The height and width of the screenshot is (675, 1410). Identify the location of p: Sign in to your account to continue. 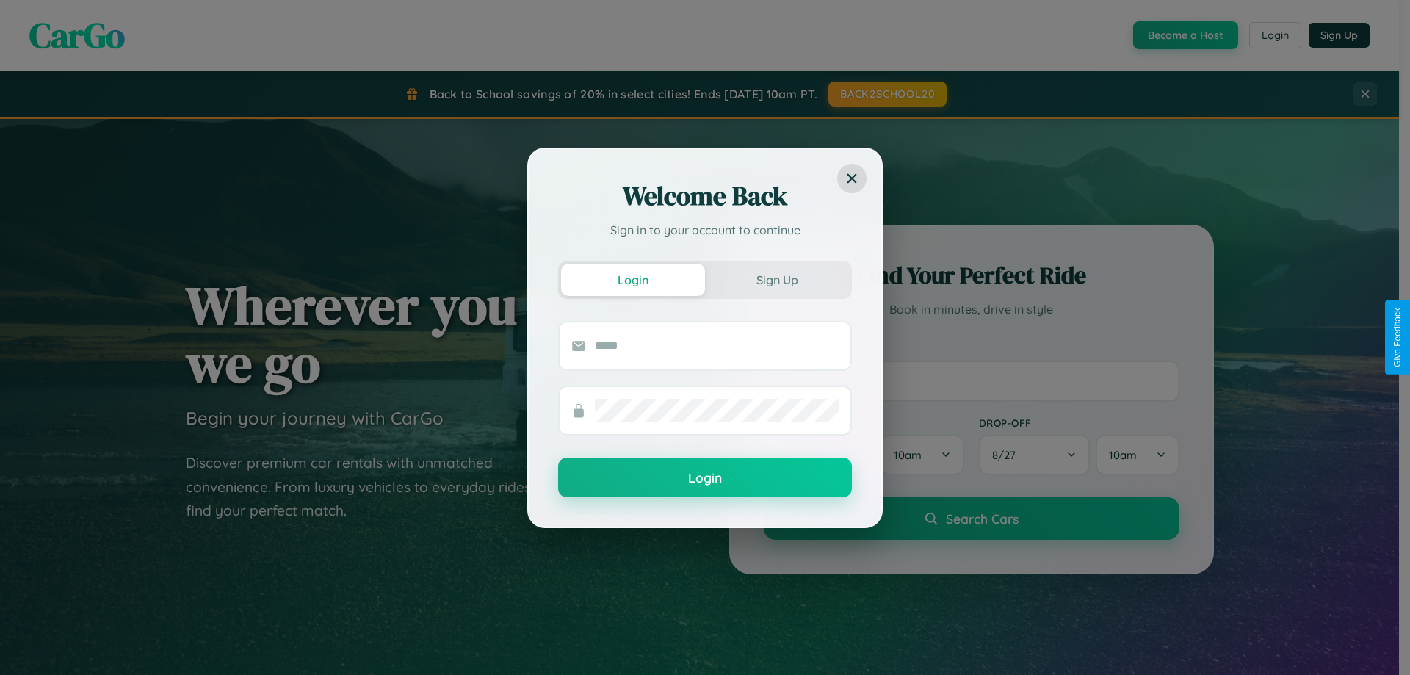
(705, 230).